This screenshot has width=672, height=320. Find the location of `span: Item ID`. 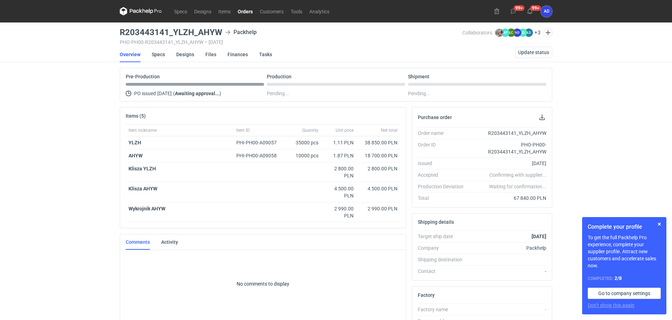

span: Item ID is located at coordinates (243, 130).